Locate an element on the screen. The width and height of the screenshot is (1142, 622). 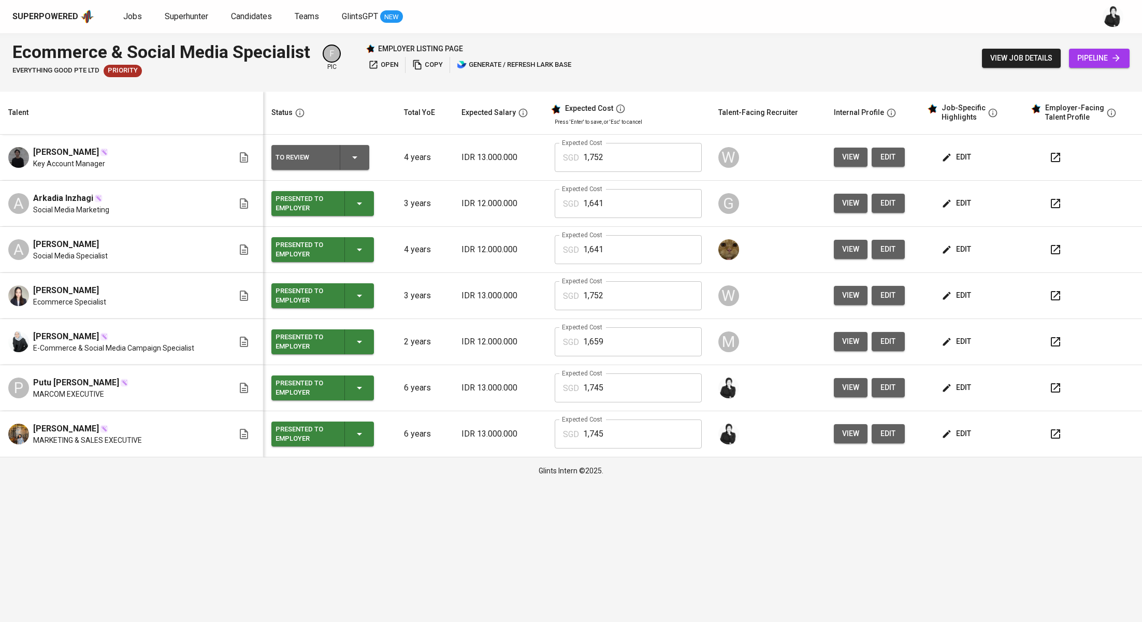
p: 3 years is located at coordinates (424, 204).